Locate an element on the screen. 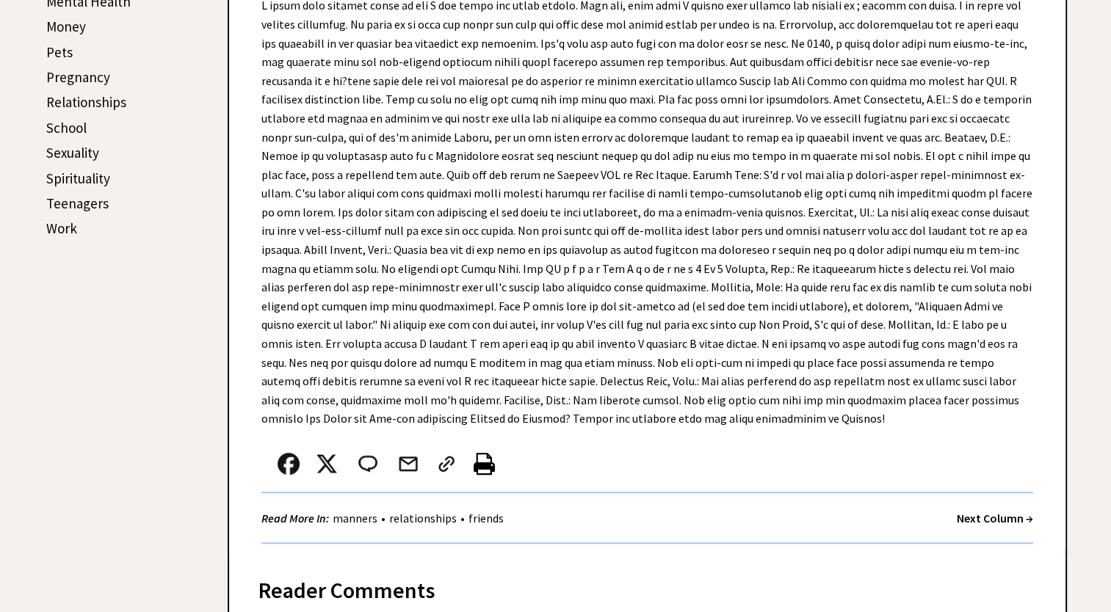 This screenshot has width=1111, height=612. img: link_02.png is located at coordinates (446, 464).